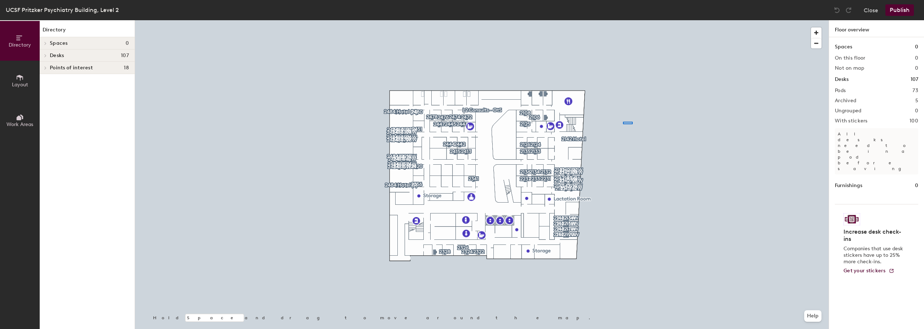  I want to click on h2: 5, so click(917, 101).